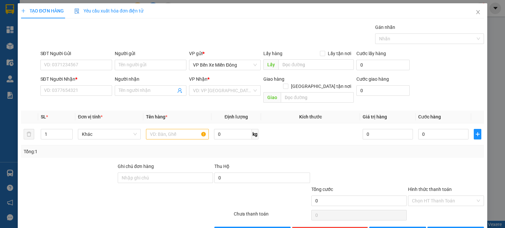 The image size is (505, 228). I want to click on label: Cước lấy hàng, so click(371, 54).